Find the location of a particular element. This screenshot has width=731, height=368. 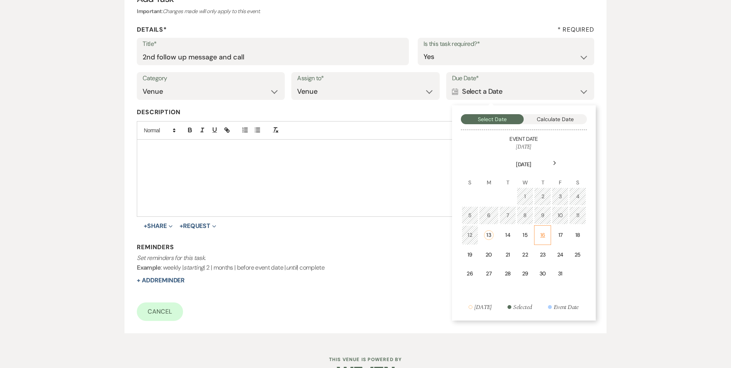

div: 5 is located at coordinates (470, 215).